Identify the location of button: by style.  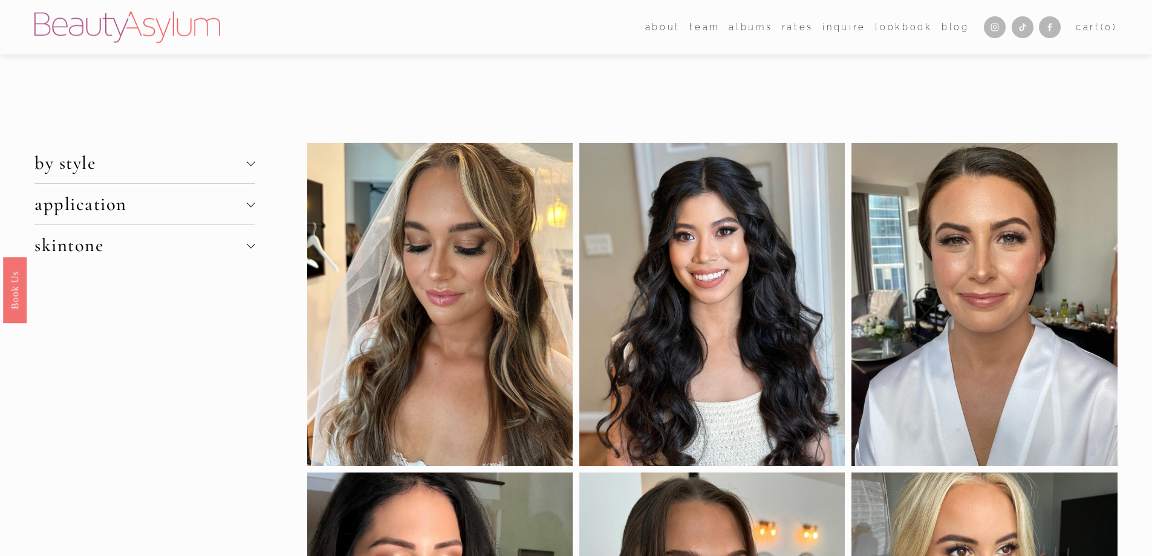
(145, 163).